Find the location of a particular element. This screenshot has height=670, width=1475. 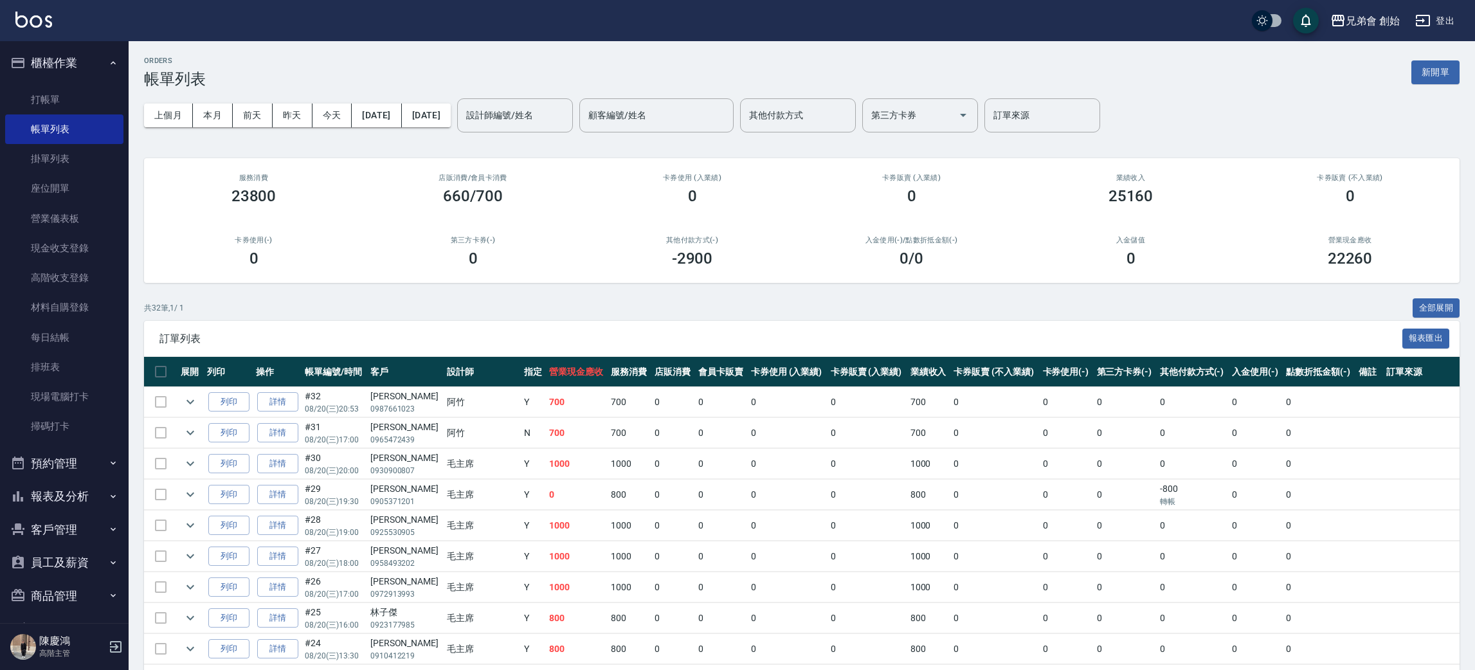

button: 本月 is located at coordinates (213, 115).